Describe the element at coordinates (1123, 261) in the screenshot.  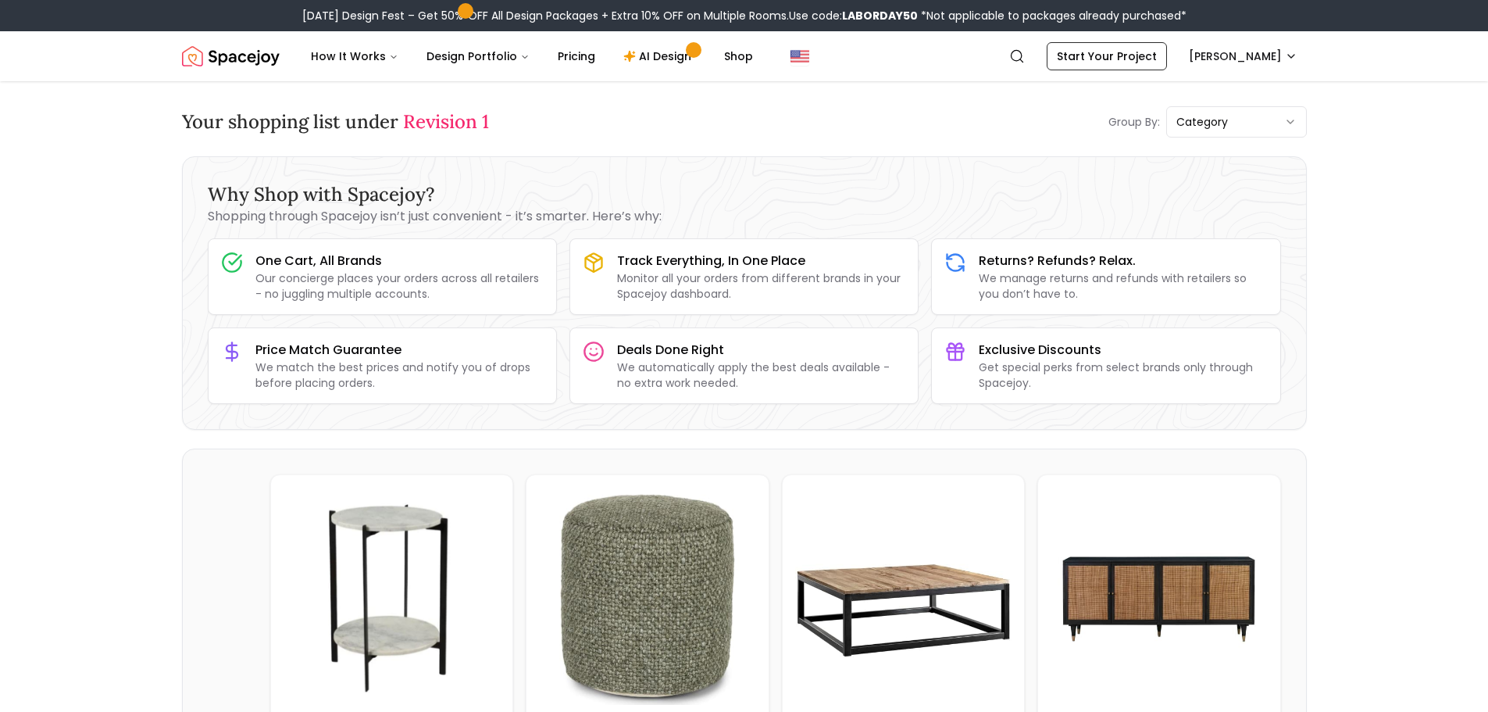
I see `h3: Returns? Refunds? Relax.` at that location.